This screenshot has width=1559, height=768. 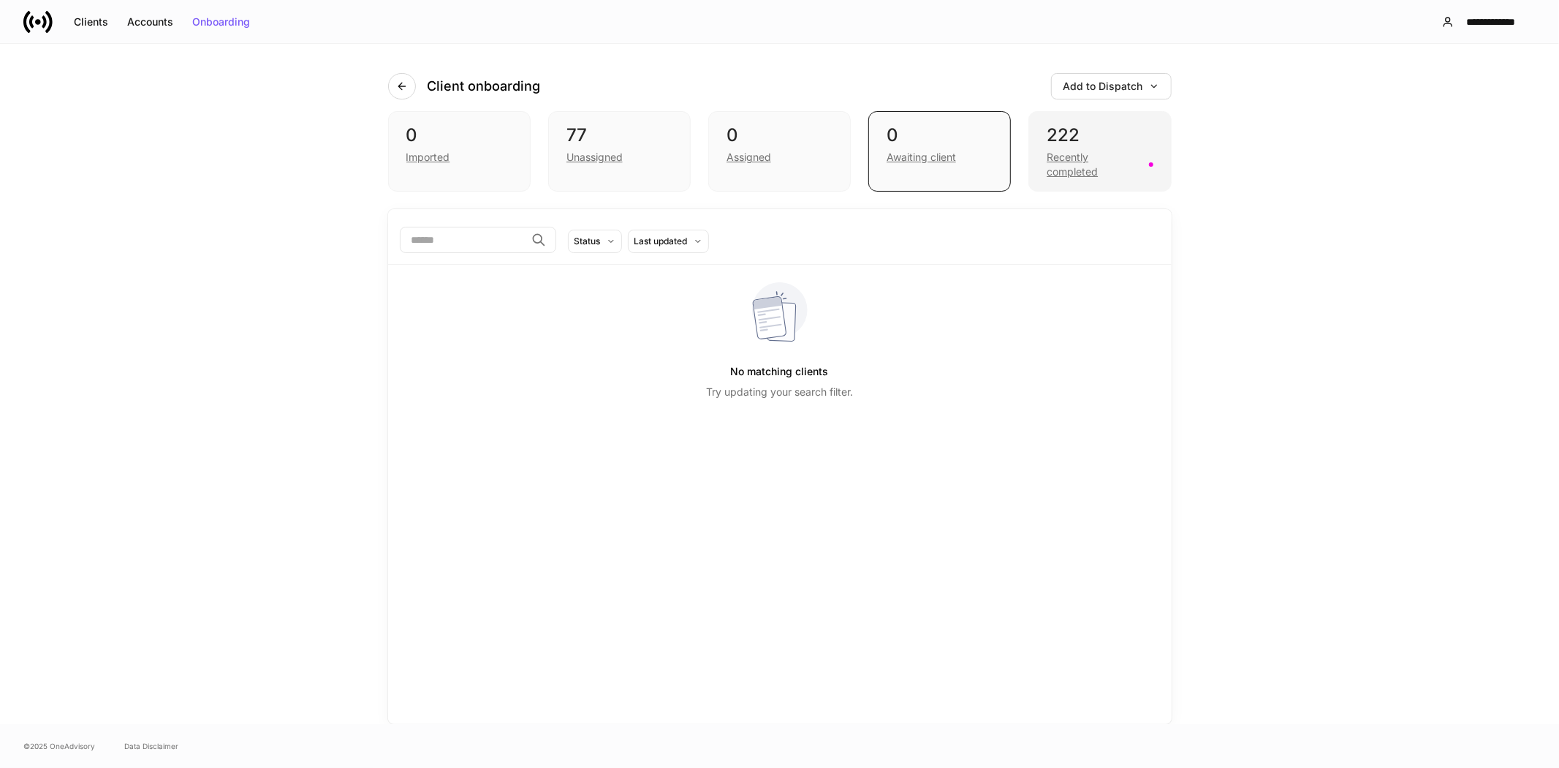 What do you see at coordinates (779, 392) in the screenshot?
I see `p: Try updating your search filter.` at bounding box center [779, 392].